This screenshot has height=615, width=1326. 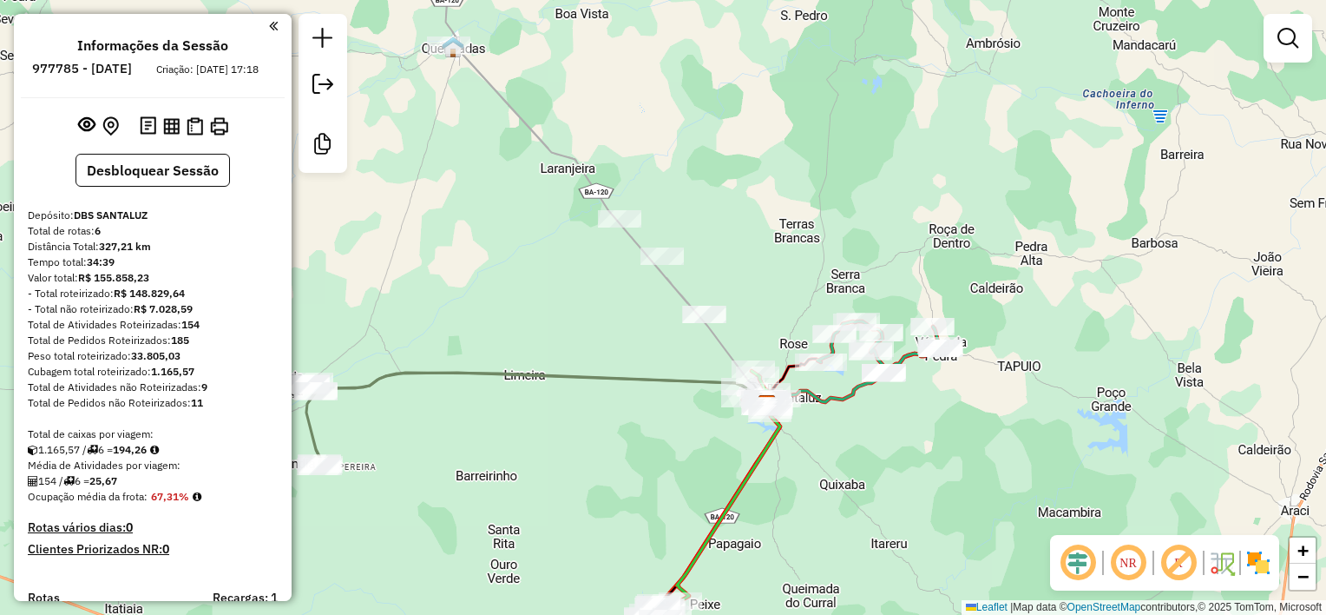 I want to click on strong: DBS SANTALUZ, so click(x=110, y=214).